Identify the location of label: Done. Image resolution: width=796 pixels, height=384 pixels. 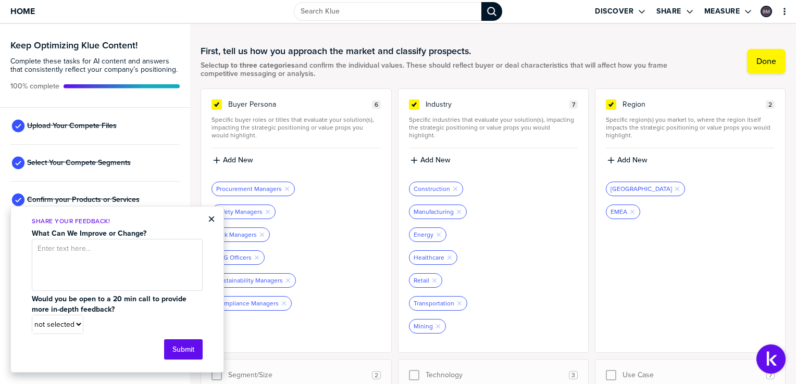
(766, 61).